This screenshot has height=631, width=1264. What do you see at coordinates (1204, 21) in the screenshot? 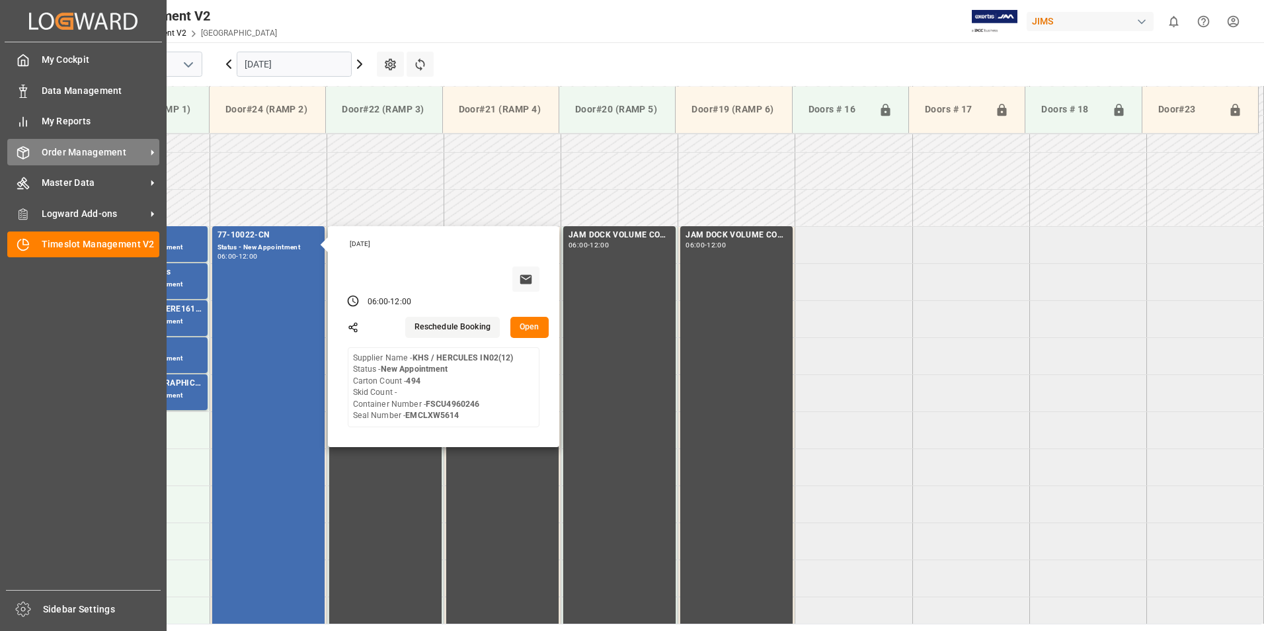
I see `button: Help Center` at bounding box center [1204, 21].